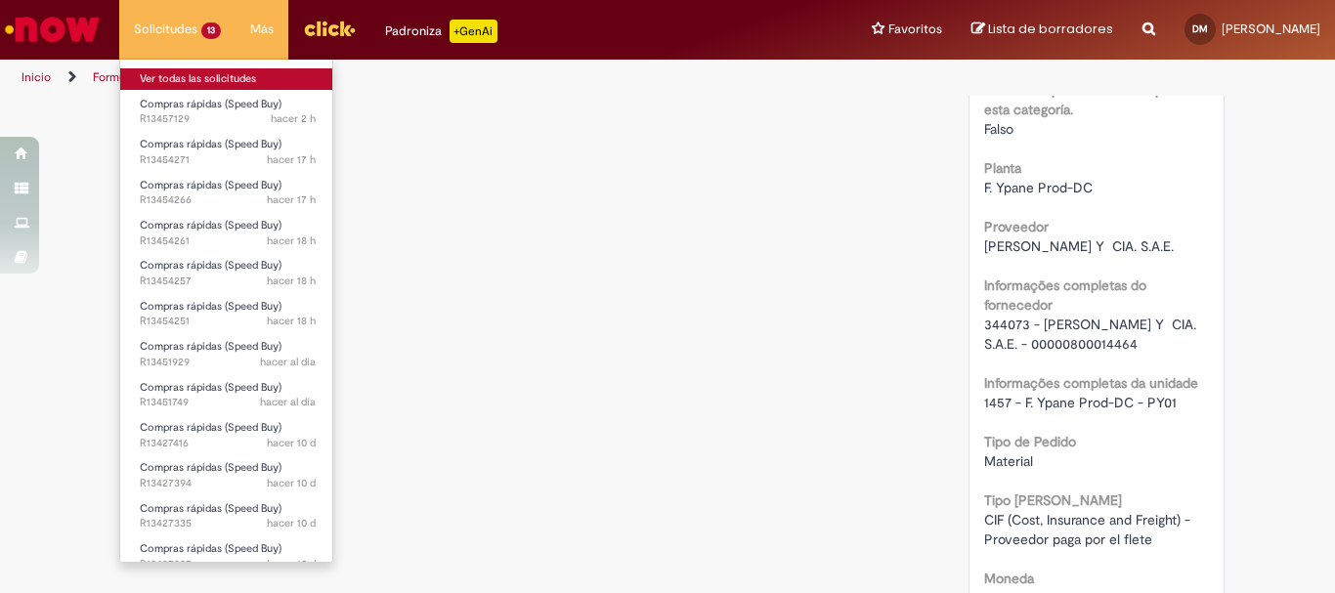 This screenshot has height=593, width=1335. I want to click on b: Proveedor, so click(1016, 227).